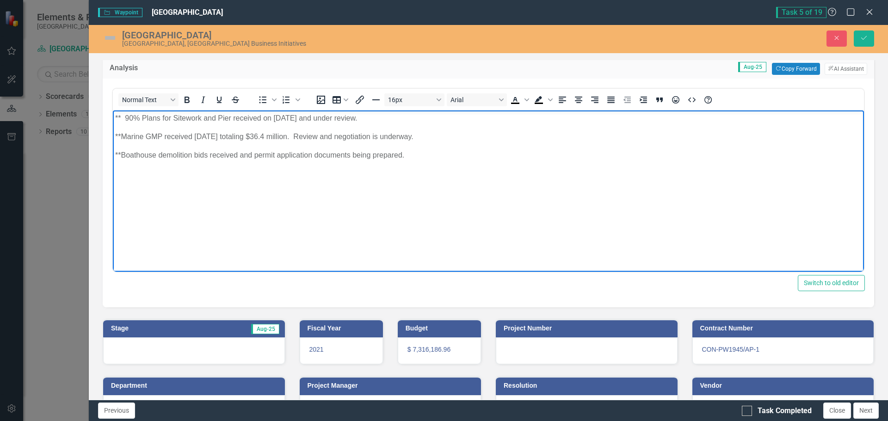 This screenshot has height=421, width=888. Describe the element at coordinates (178, 68) in the screenshot. I see `h3: Analysis` at that location.